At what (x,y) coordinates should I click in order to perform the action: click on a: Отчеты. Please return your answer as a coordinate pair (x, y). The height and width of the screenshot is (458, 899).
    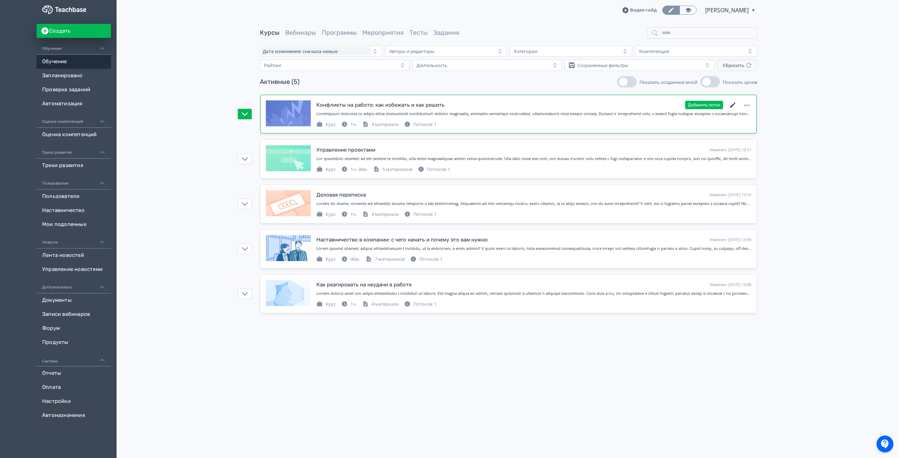
    Looking at the image, I should click on (74, 374).